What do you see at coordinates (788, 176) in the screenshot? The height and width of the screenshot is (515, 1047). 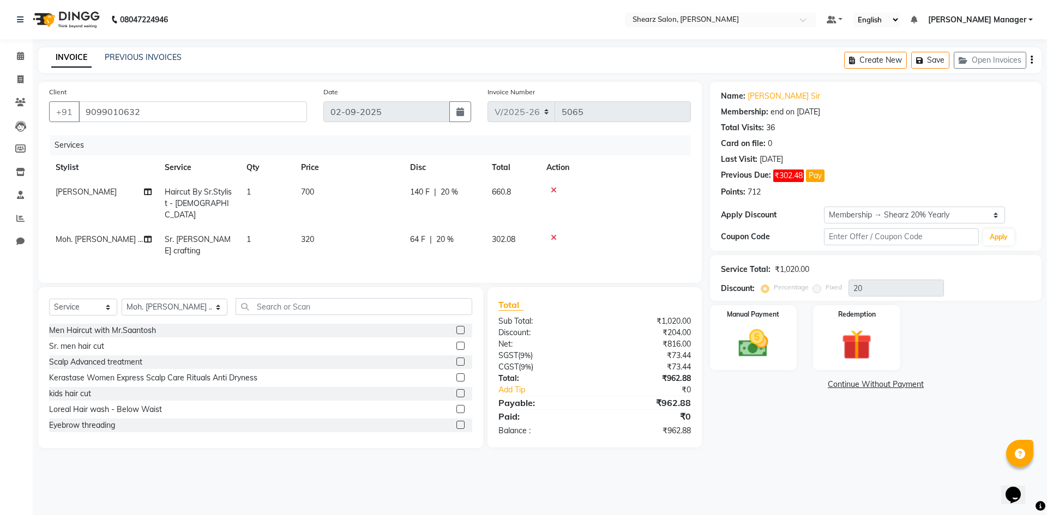 I see `span: ₹302.48` at bounding box center [788, 176].